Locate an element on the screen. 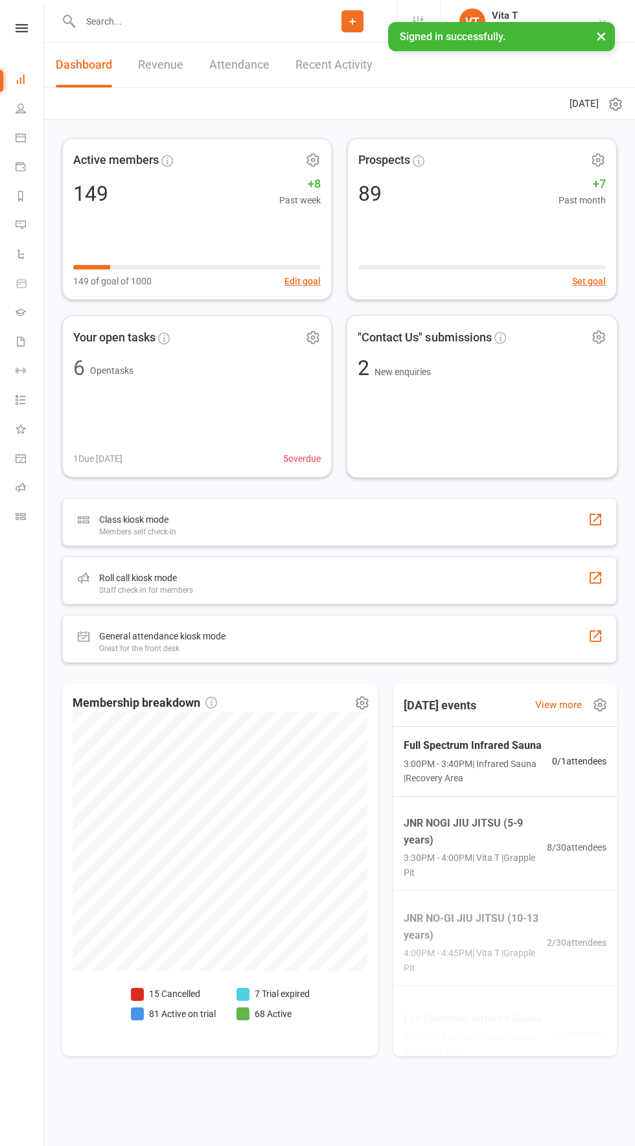  a: Attendance is located at coordinates (239, 65).